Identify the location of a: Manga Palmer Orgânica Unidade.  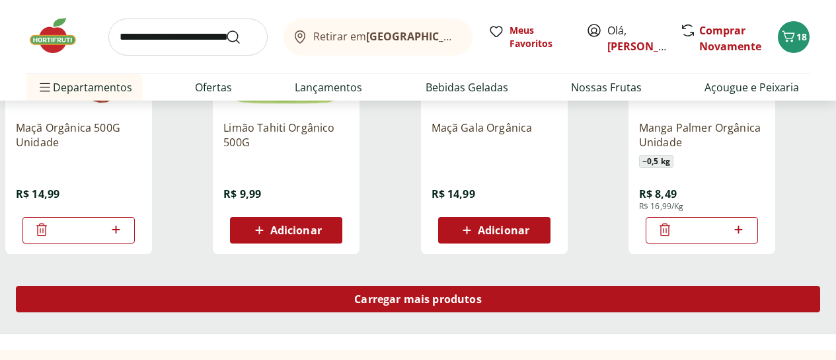
(702, 135).